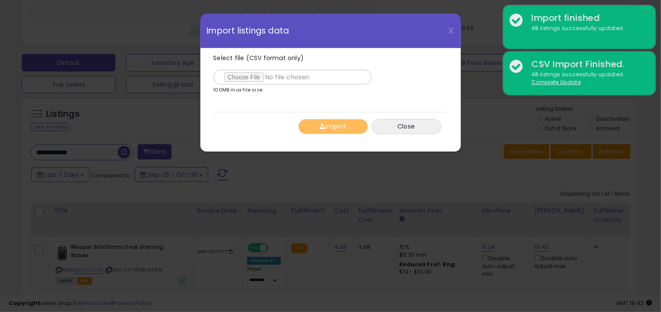 This screenshot has width=661, height=312. Describe the element at coordinates (407, 126) in the screenshot. I see `button: Close` at that location.